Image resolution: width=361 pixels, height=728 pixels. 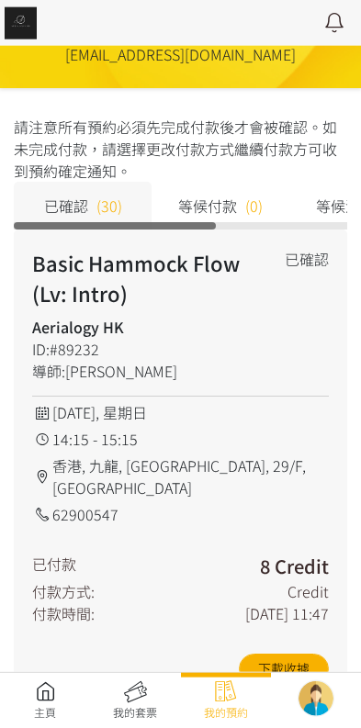 I want to click on h3: 8 Credit, so click(x=294, y=567).